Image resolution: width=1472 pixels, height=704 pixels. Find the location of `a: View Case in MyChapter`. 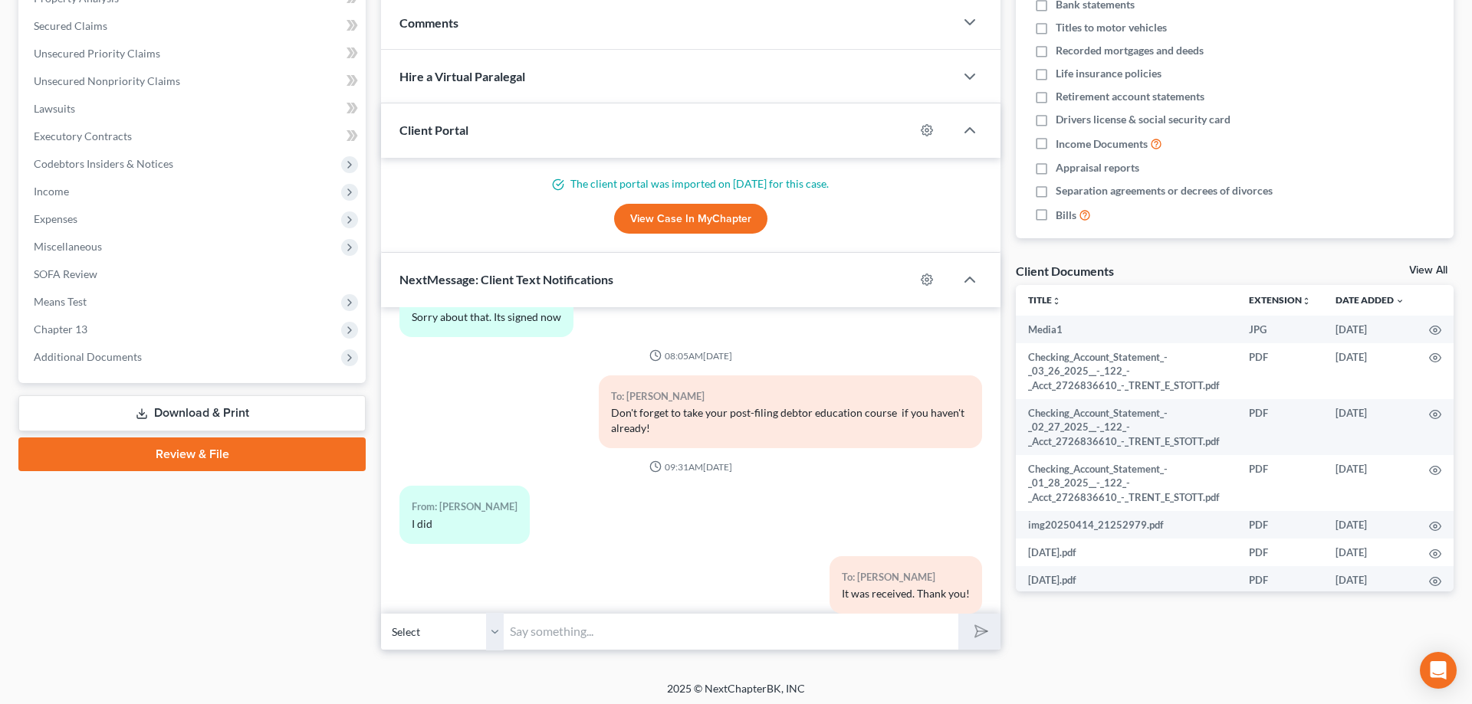

a: View Case in MyChapter is located at coordinates (691, 219).